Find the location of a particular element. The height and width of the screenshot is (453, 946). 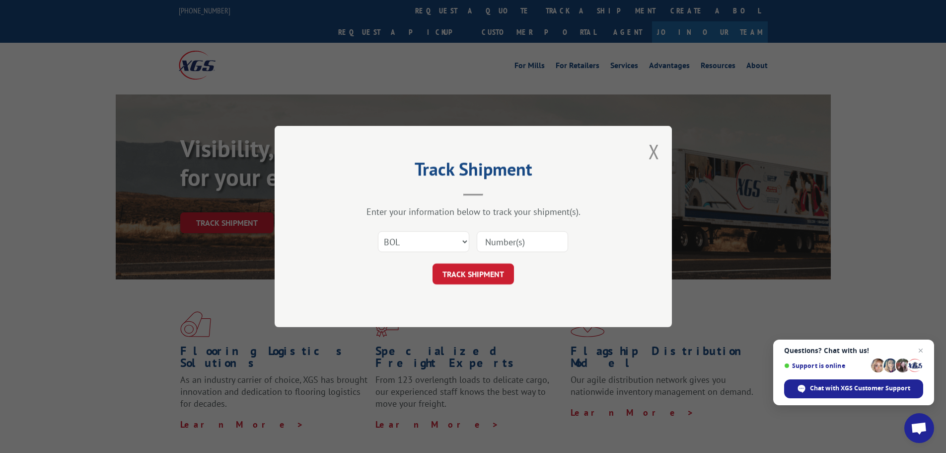

h2: Track Shipment is located at coordinates (473, 171).